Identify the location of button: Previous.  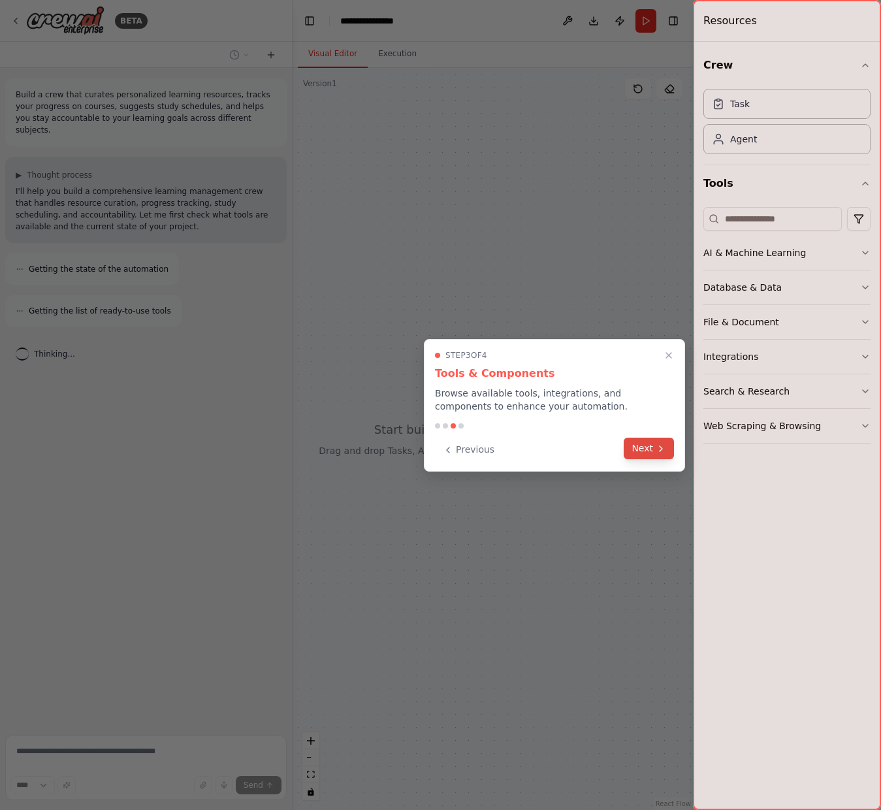
(468, 450).